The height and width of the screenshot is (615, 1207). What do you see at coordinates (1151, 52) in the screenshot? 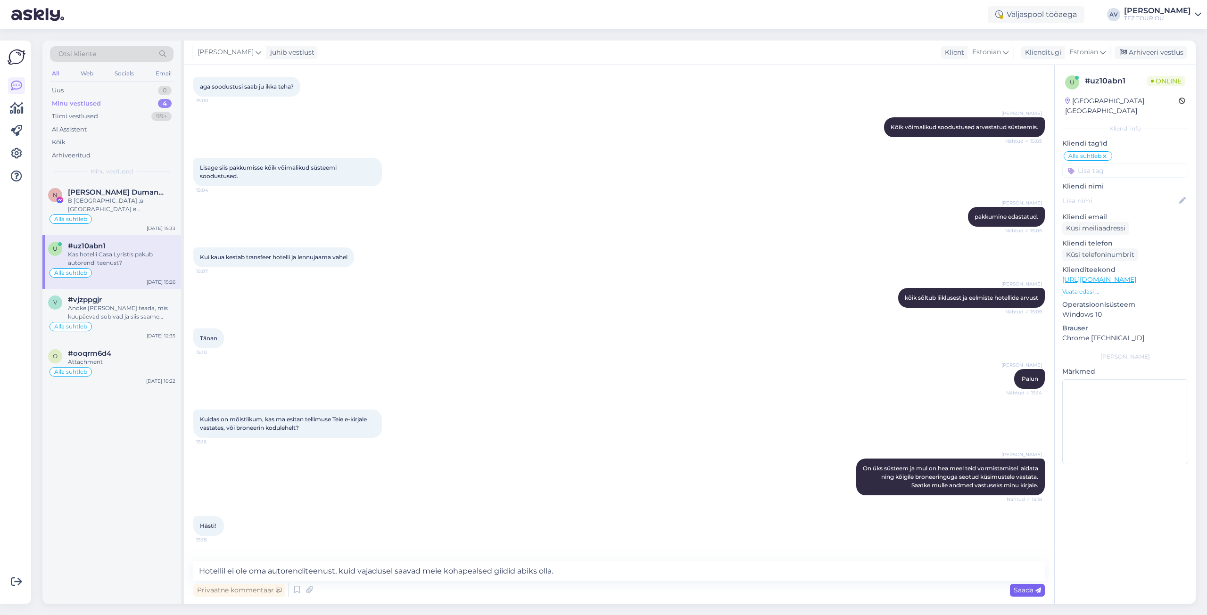
I see `div: Arhiveeri vestlus` at bounding box center [1151, 52].